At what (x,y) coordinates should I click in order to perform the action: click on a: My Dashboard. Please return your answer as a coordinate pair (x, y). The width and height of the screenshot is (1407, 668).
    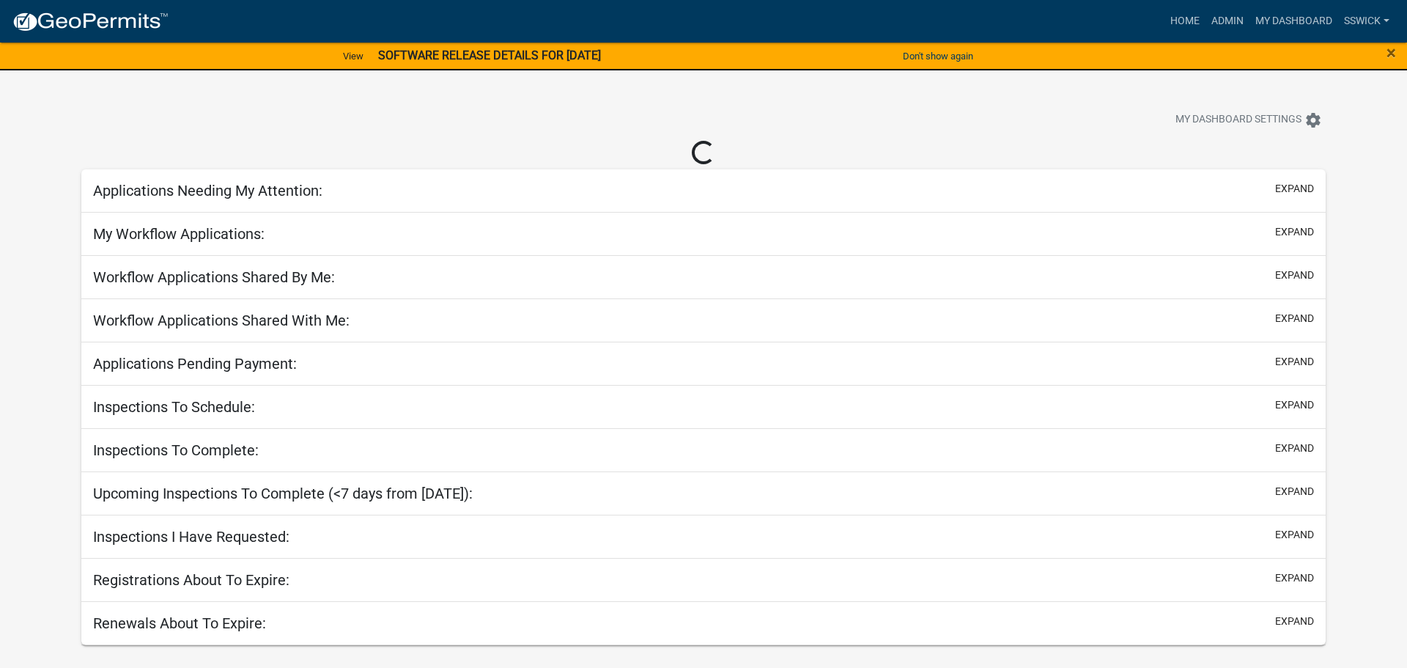
    Looking at the image, I should click on (1294, 21).